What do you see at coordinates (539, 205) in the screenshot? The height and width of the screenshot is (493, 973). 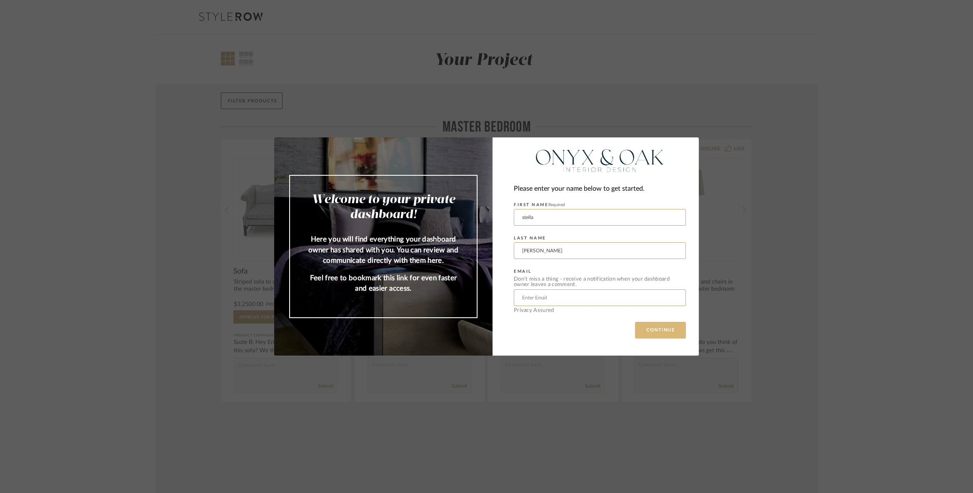 I see `label: FIRST NAME` at bounding box center [539, 205].